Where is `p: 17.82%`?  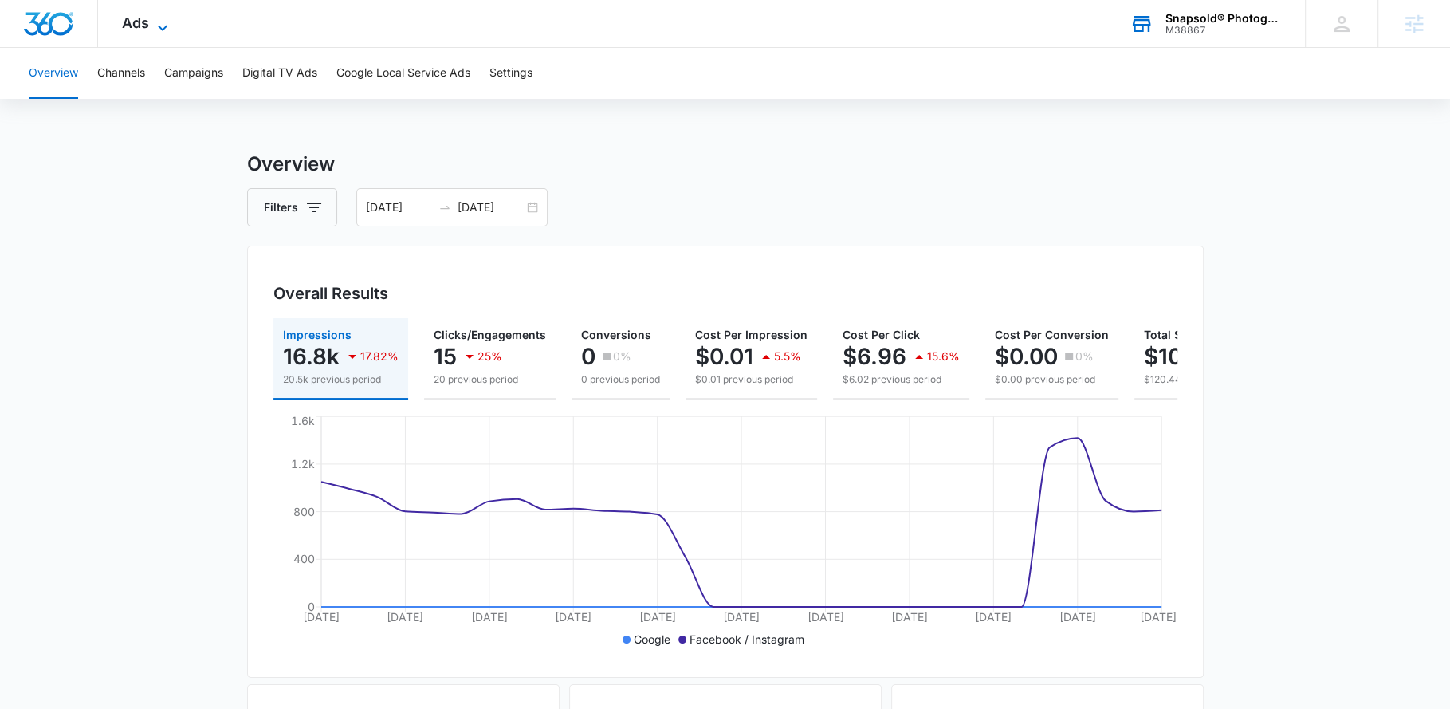
p: 17.82% is located at coordinates (379, 356).